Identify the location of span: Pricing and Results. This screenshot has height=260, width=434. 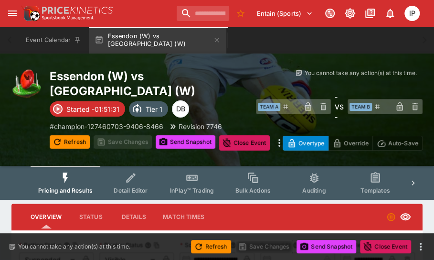
(65, 190).